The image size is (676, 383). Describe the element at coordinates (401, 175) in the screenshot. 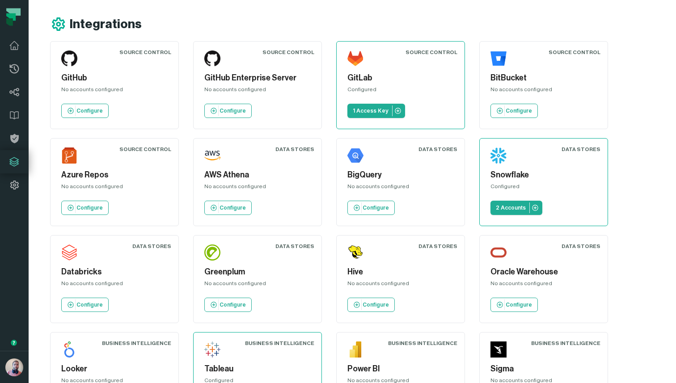

I see `h5: BigQuery` at that location.